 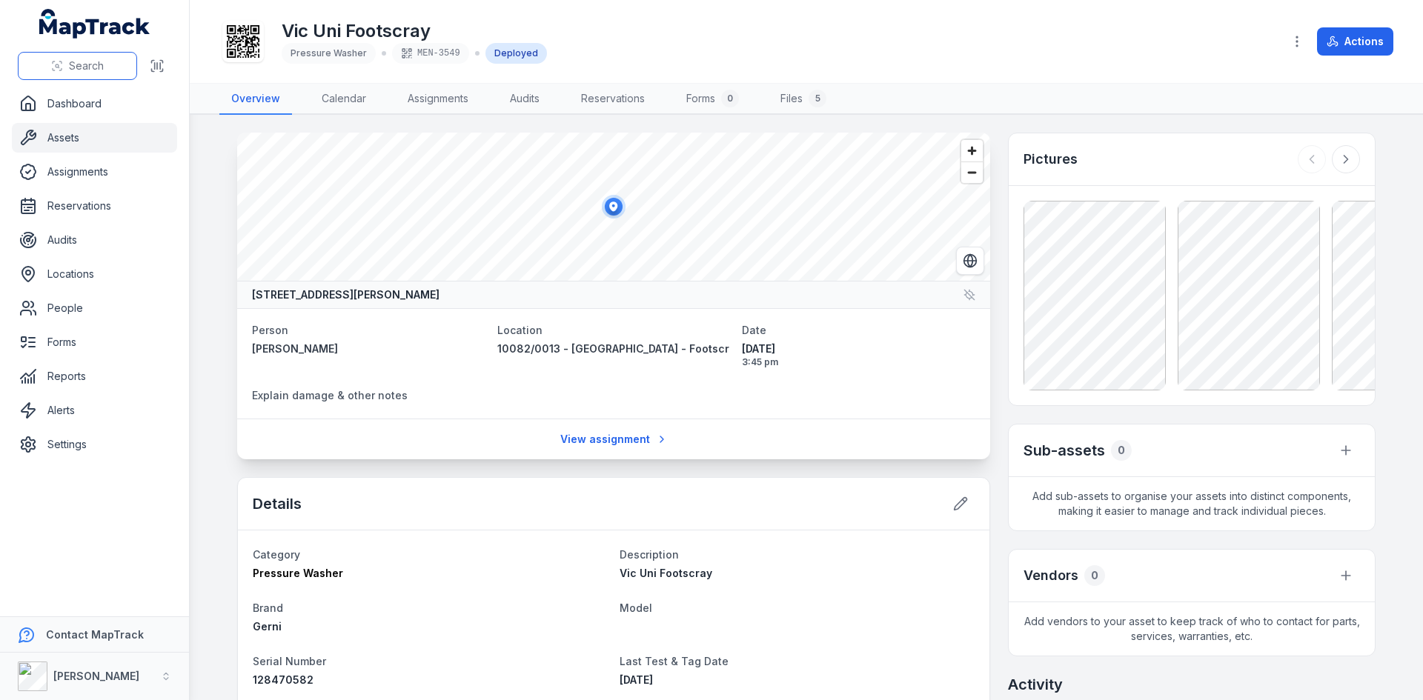 I want to click on span: Date, so click(x=754, y=330).